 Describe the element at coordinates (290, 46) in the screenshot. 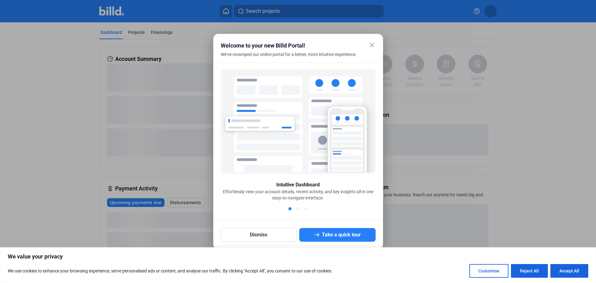

I see `div: Welcome to your new Billd Portal!` at that location.